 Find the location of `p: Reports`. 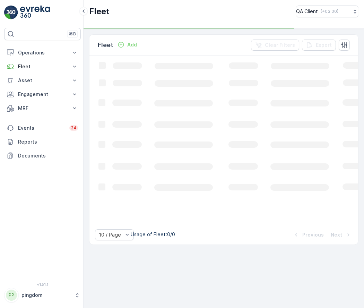

p: Reports is located at coordinates (48, 142).